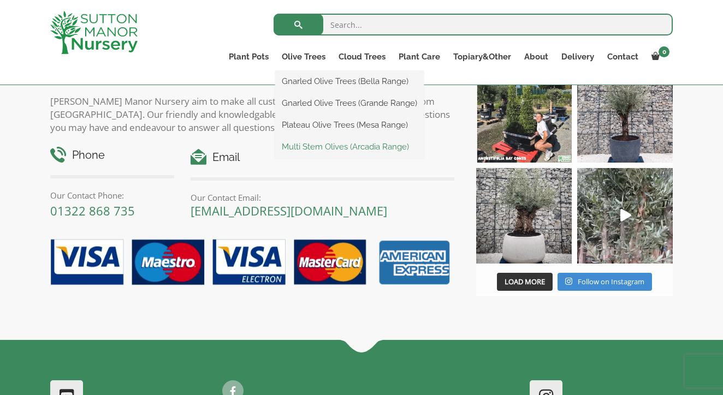  Describe the element at coordinates (362, 57) in the screenshot. I see `a: Cloud Trees` at that location.